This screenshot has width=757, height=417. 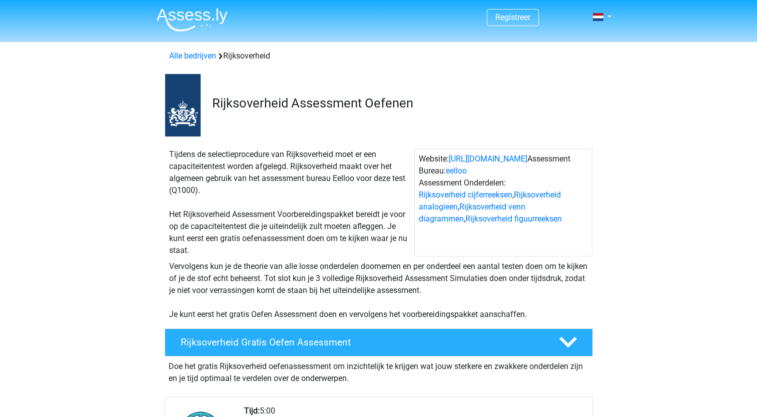 I want to click on a: Rijksoverheid venn diagrammen, so click(x=472, y=213).